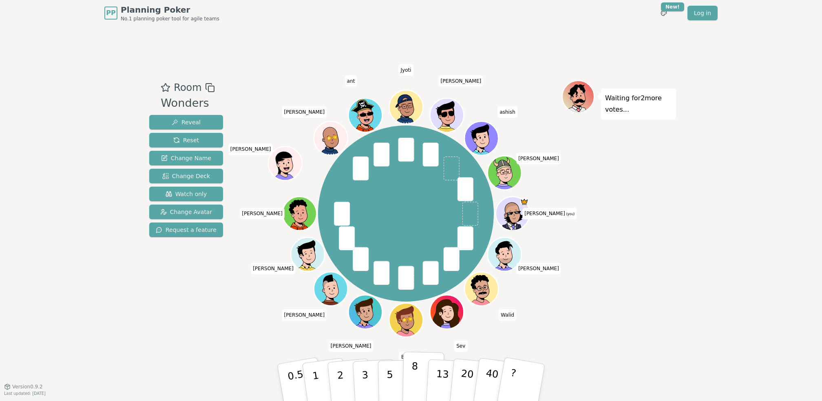 The image size is (822, 401). What do you see at coordinates (570, 214) in the screenshot?
I see `span: (you)` at bounding box center [570, 214].